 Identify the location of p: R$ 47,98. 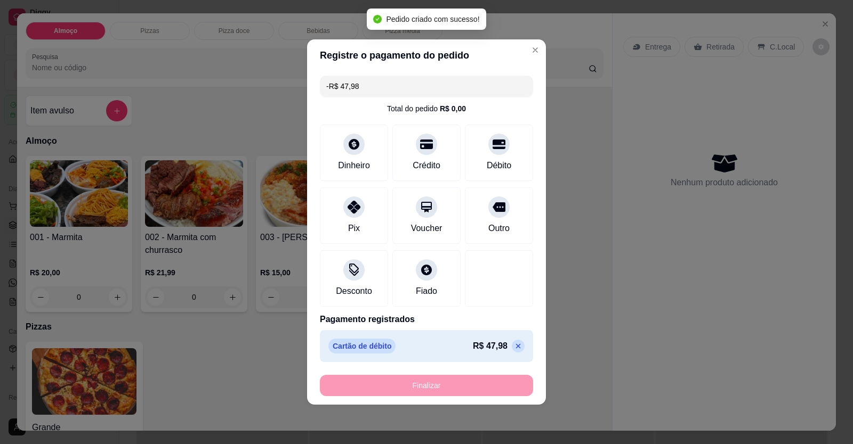
(490, 346).